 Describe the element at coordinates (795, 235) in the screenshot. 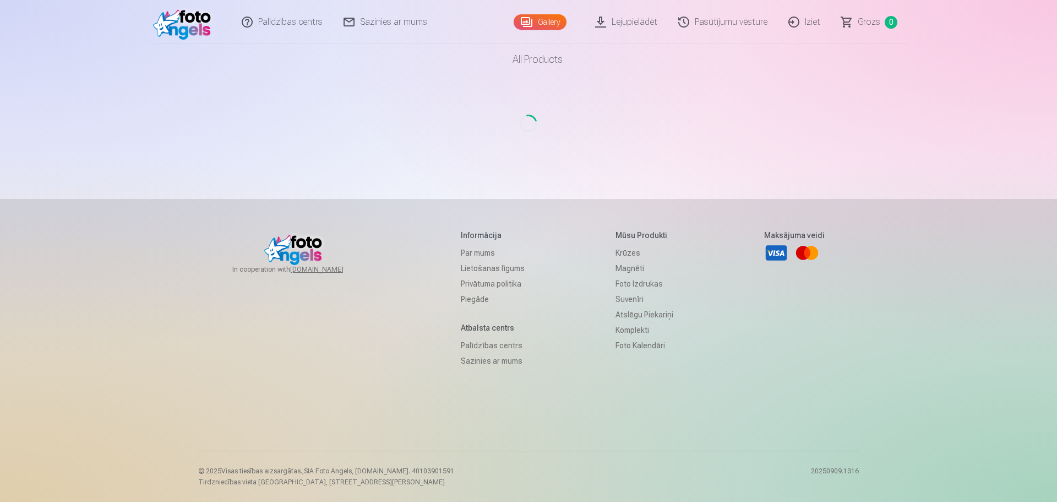

I see `h5: Maksājuma veidi` at that location.